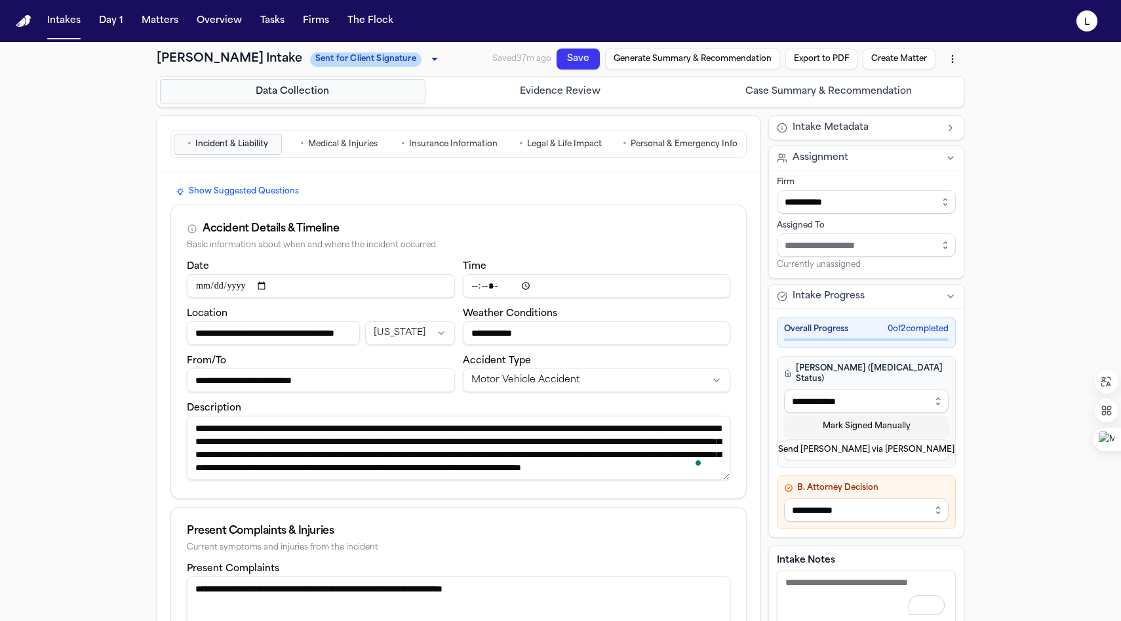 This screenshot has width=1121, height=621. What do you see at coordinates (820, 158) in the screenshot?
I see `span: Assignment` at bounding box center [820, 158].